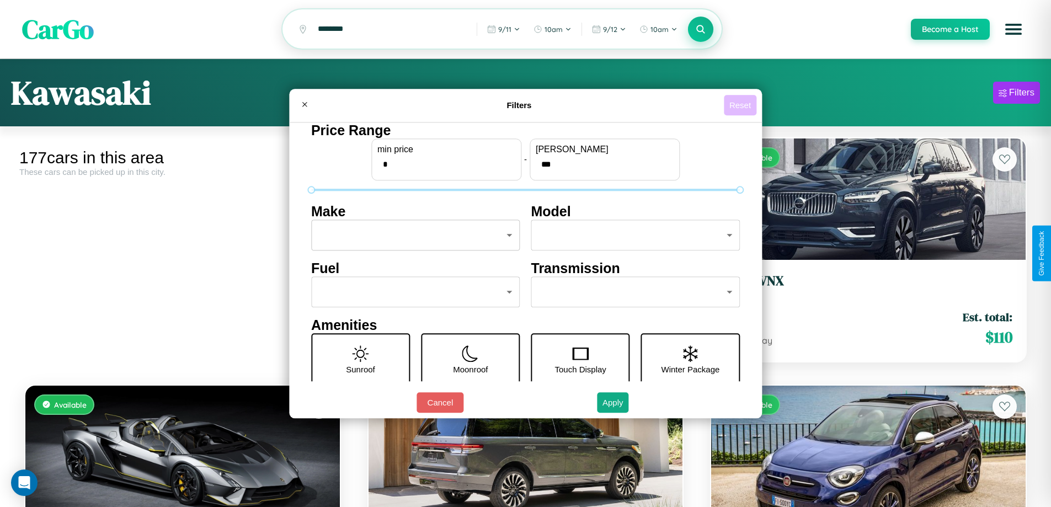 The height and width of the screenshot is (507, 1051). I want to click on h4: Fuel, so click(416, 268).